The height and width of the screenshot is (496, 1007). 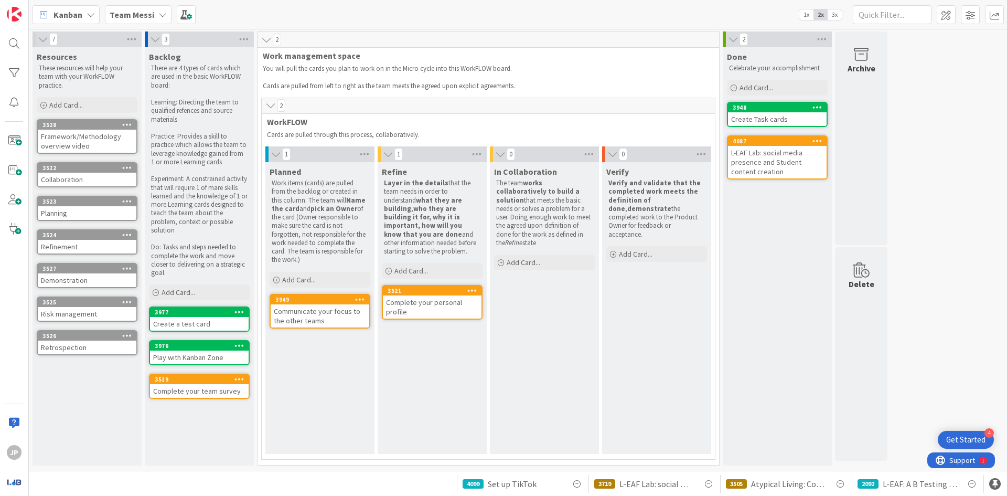 I want to click on span: 1x, so click(x=806, y=15).